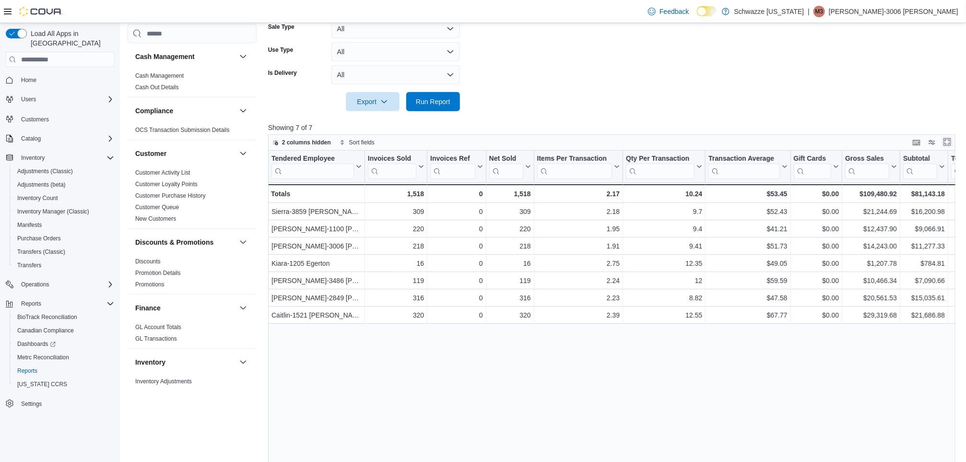 This screenshot has height=462, width=966. Describe the element at coordinates (578, 263) in the screenshot. I see `div: 2.75` at that location.